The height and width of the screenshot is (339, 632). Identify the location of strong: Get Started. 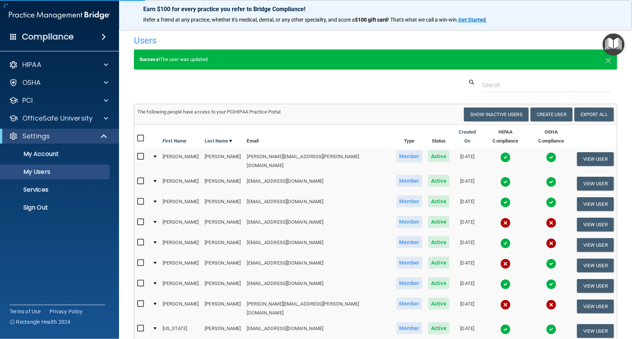
(472, 20).